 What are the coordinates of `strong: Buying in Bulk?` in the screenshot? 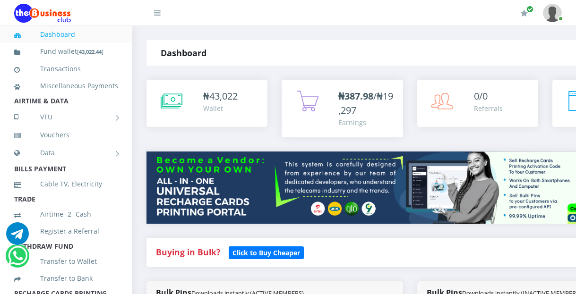 It's located at (188, 252).